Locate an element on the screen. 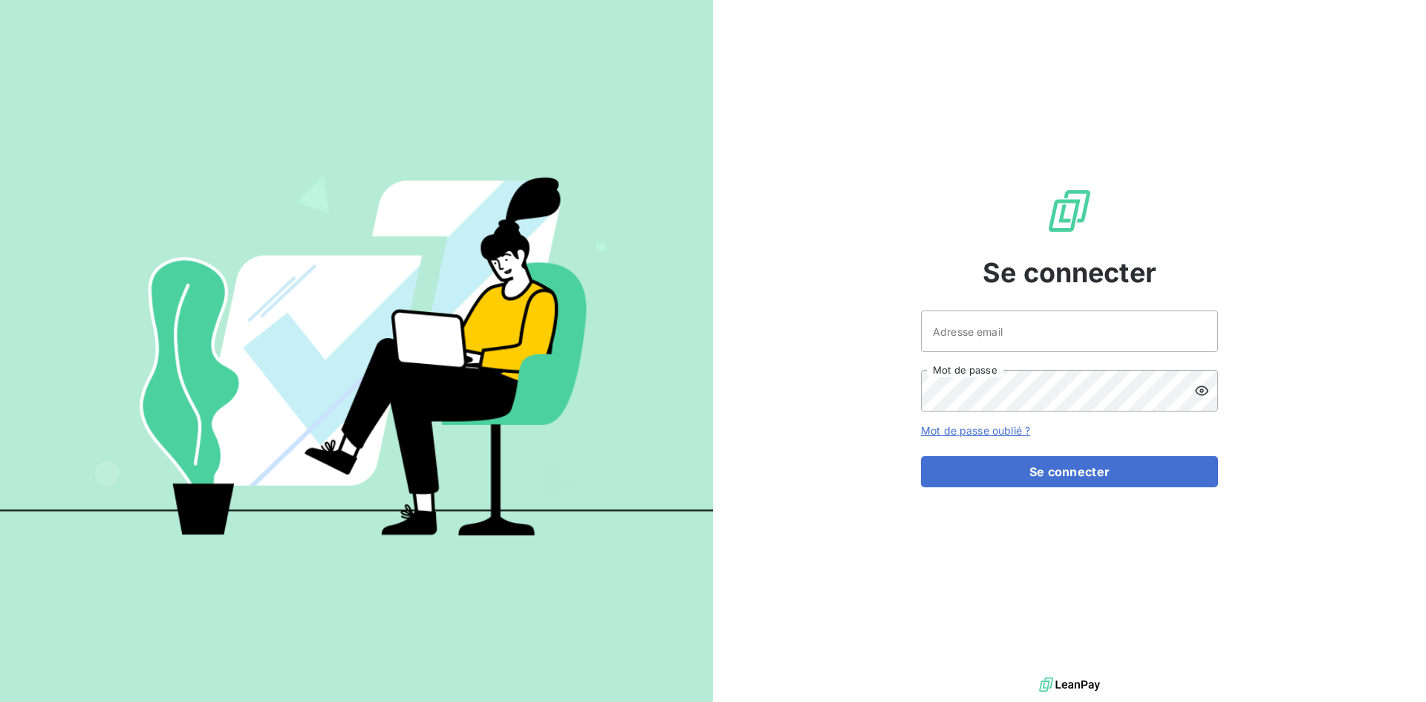 The height and width of the screenshot is (702, 1426). img: Logo LeanPay is located at coordinates (1069, 211).